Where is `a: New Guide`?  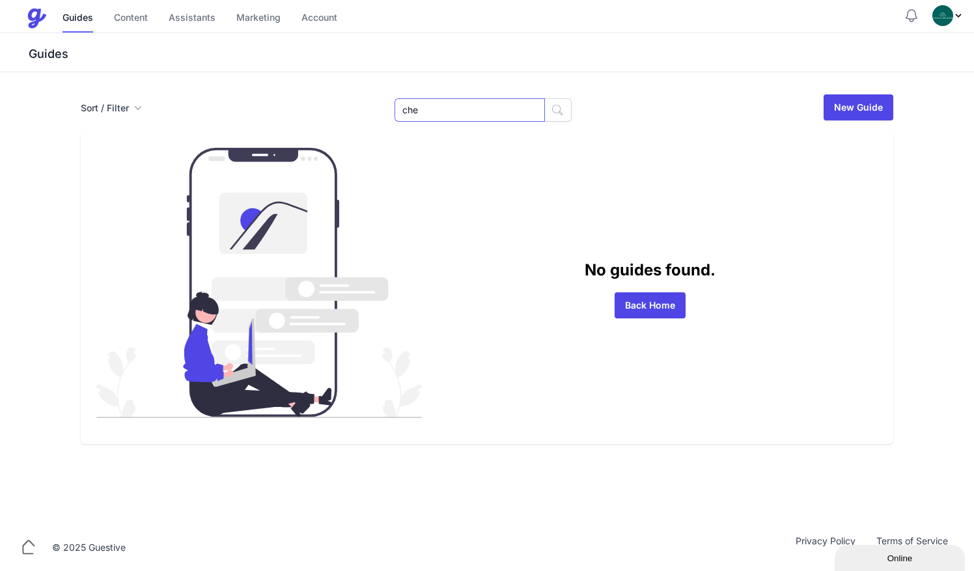 a: New Guide is located at coordinates (859, 107).